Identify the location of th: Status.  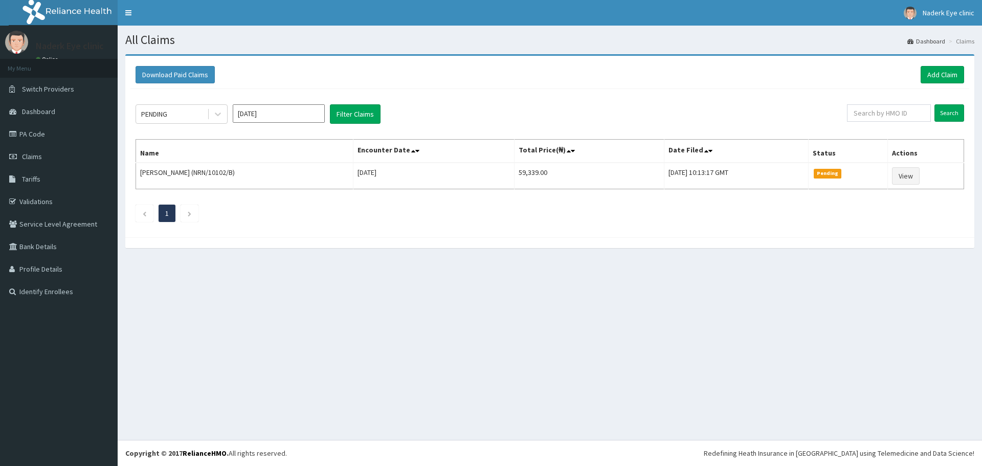
(847, 151).